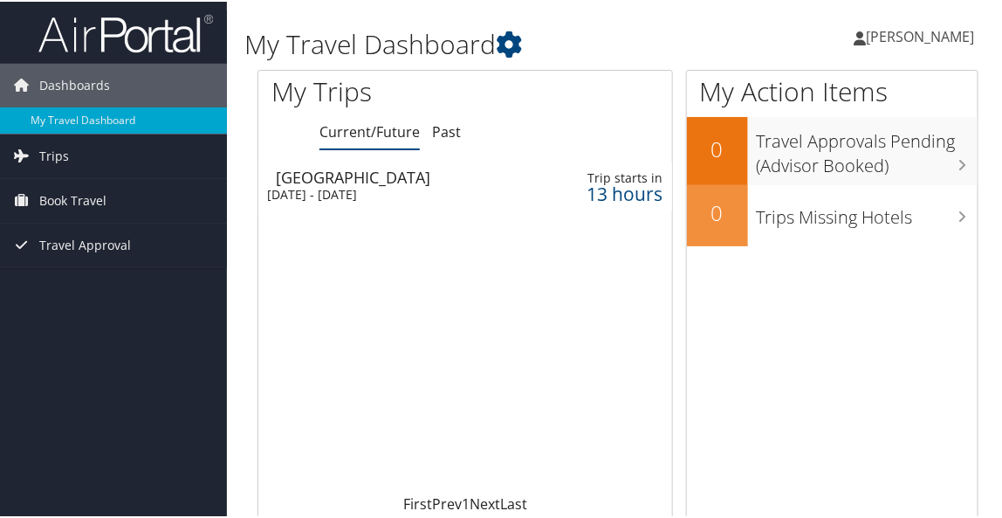 This screenshot has height=518, width=1002. What do you see at coordinates (513, 502) in the screenshot?
I see `a: Last` at bounding box center [513, 502].